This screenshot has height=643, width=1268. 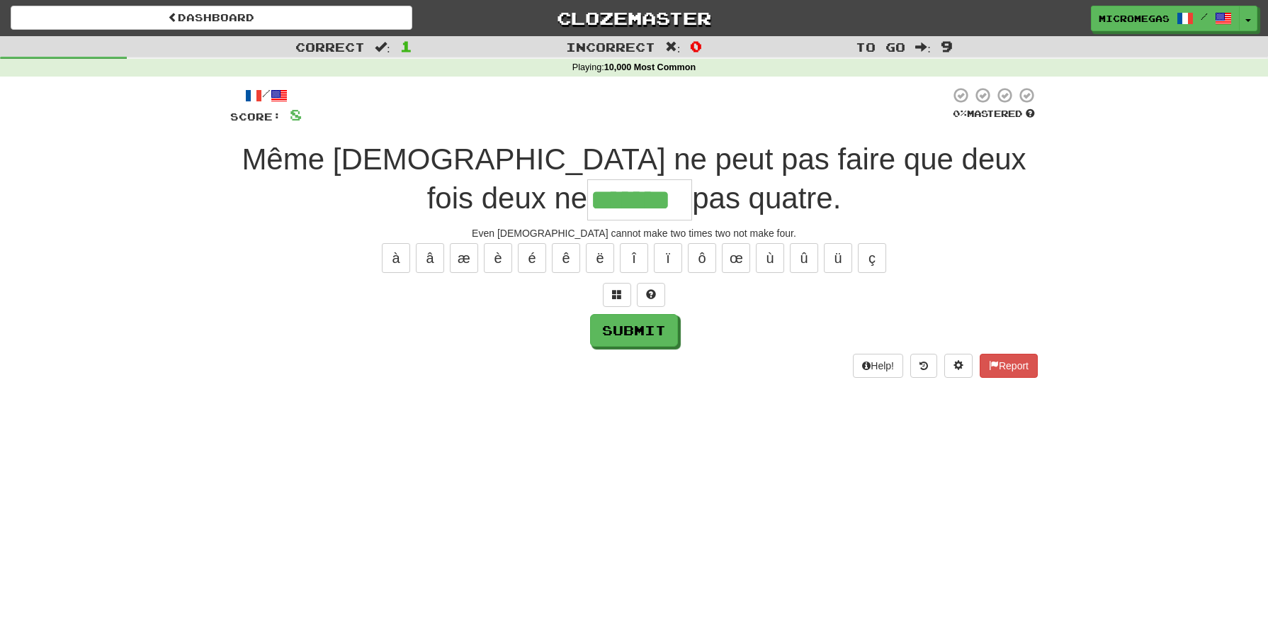 What do you see at coordinates (994, 114) in the screenshot?
I see `div: Mastered` at bounding box center [994, 114].